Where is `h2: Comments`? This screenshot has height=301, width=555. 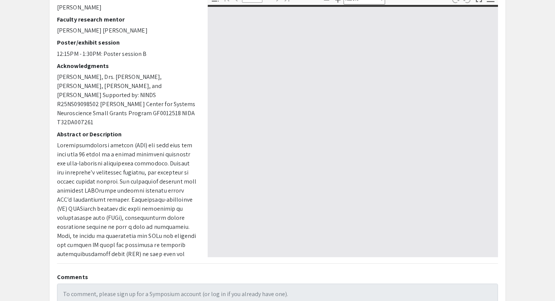 h2: Comments is located at coordinates (278, 277).